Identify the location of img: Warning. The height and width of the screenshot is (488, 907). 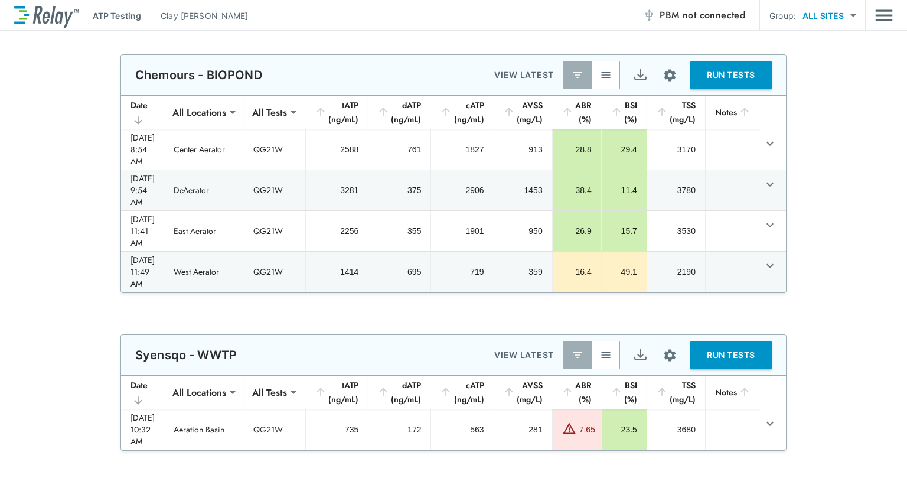
(569, 428).